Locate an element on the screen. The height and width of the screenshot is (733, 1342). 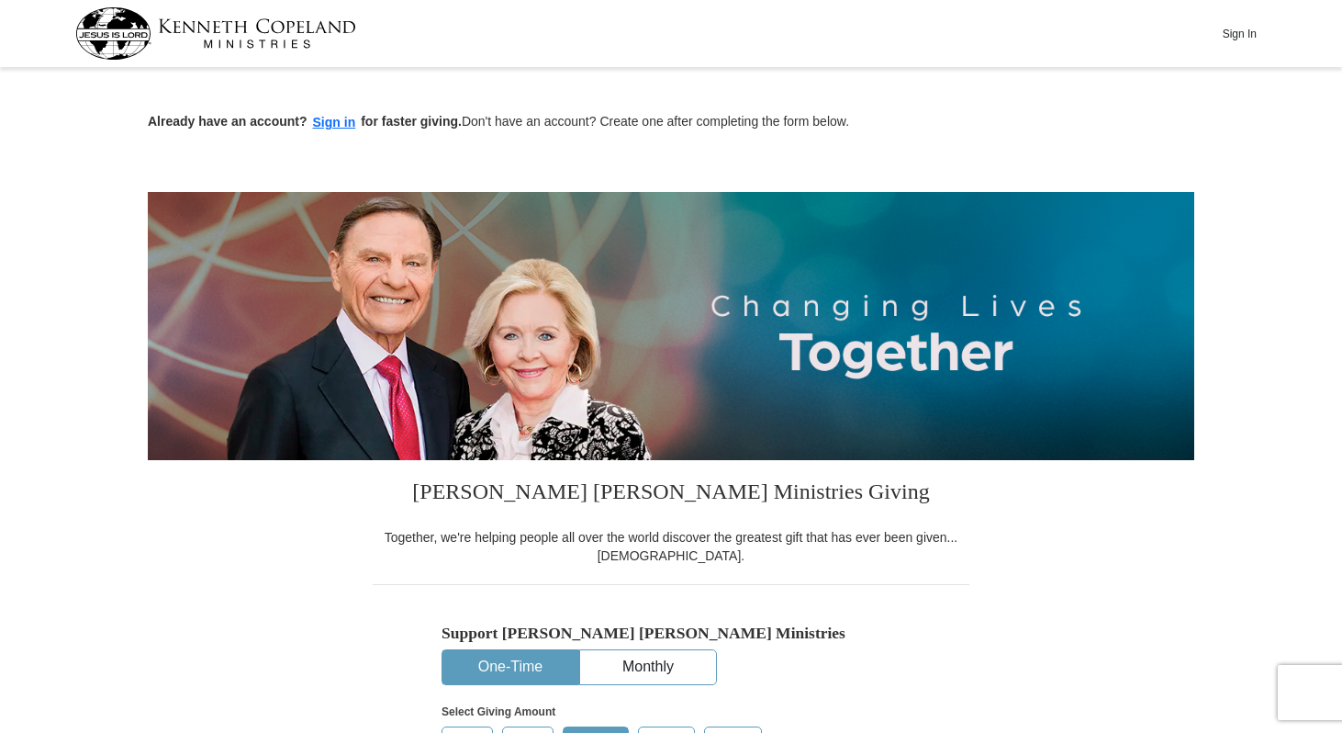
button: One-Time is located at coordinates (510, 667).